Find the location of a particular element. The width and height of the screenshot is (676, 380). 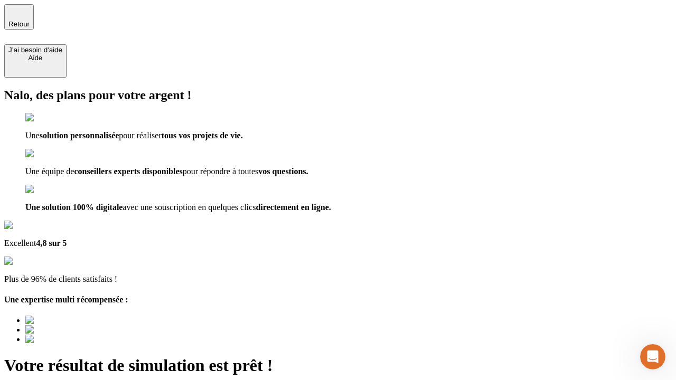

span: Excellent is located at coordinates (20, 243).